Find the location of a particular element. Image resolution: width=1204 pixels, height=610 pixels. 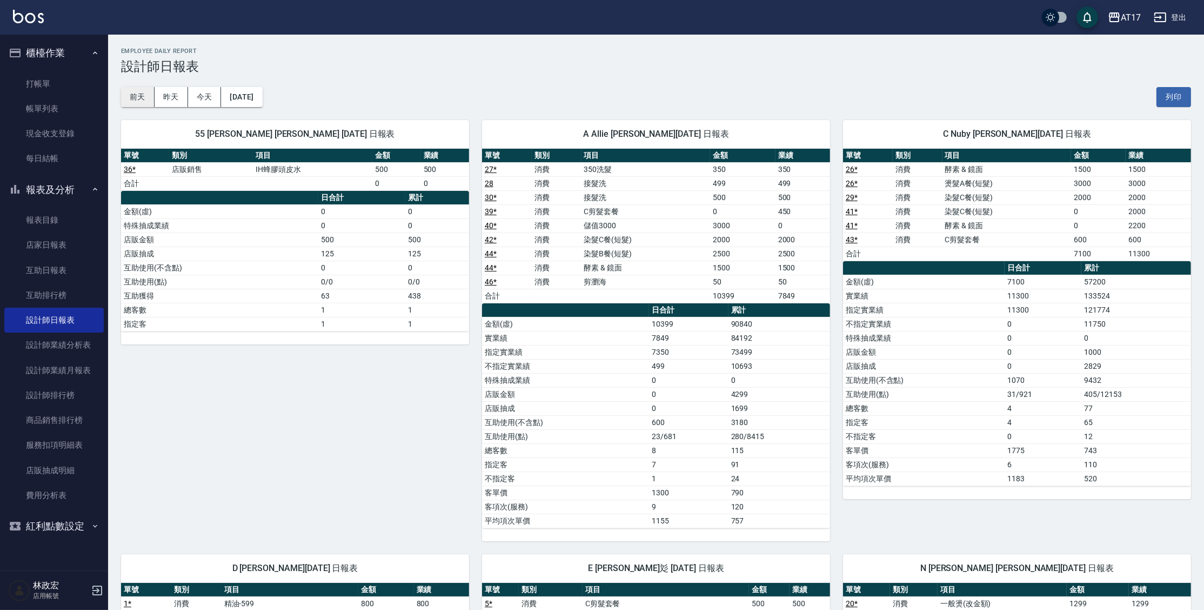

td: 剪瀏海 is located at coordinates (646, 282).